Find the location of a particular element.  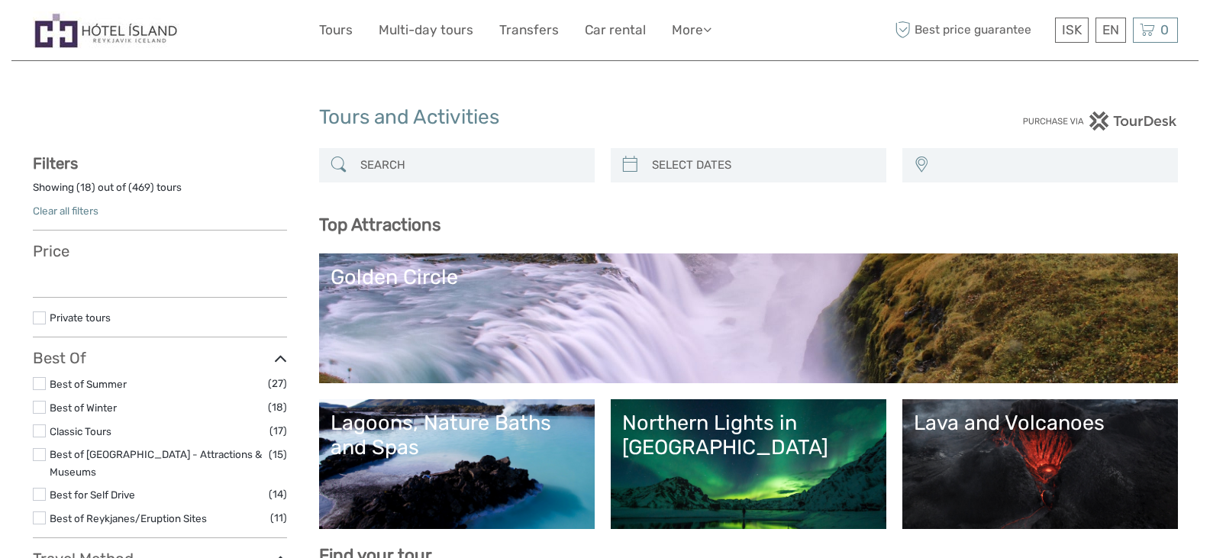

span: (14) is located at coordinates (278, 494).